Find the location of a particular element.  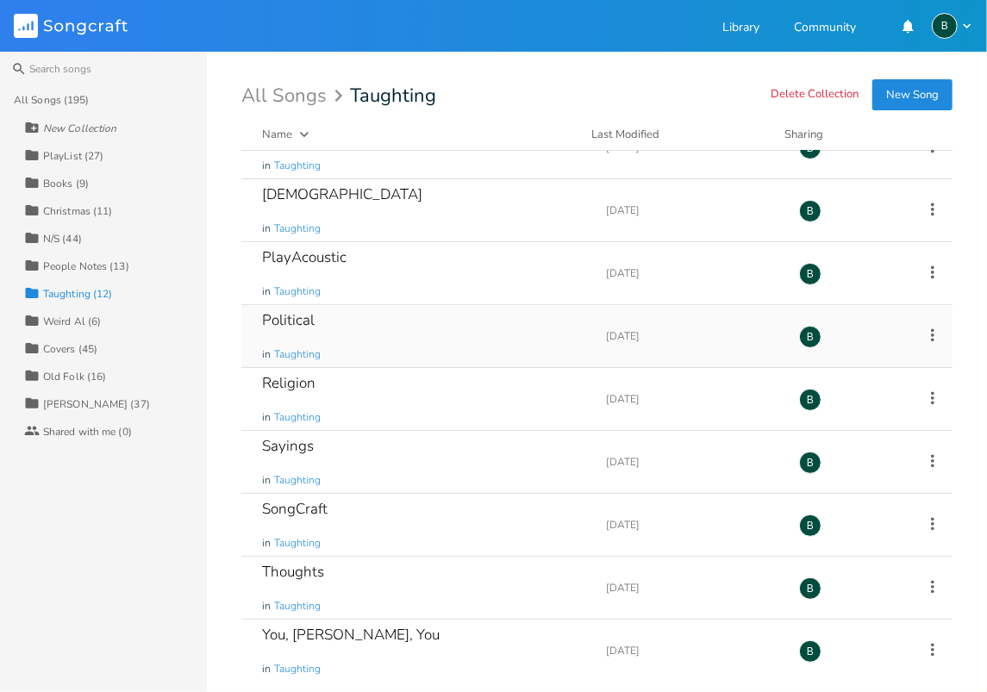

div: Name is located at coordinates (277, 135).